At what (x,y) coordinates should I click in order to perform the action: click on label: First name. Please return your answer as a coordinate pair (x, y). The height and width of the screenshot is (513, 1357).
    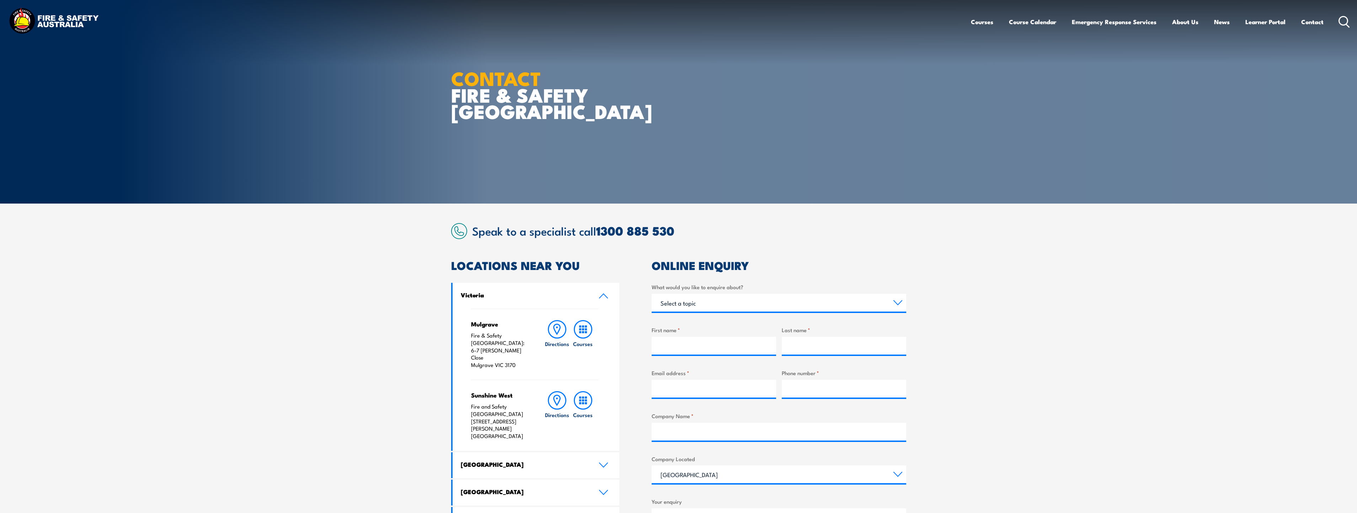
    Looking at the image, I should click on (714, 330).